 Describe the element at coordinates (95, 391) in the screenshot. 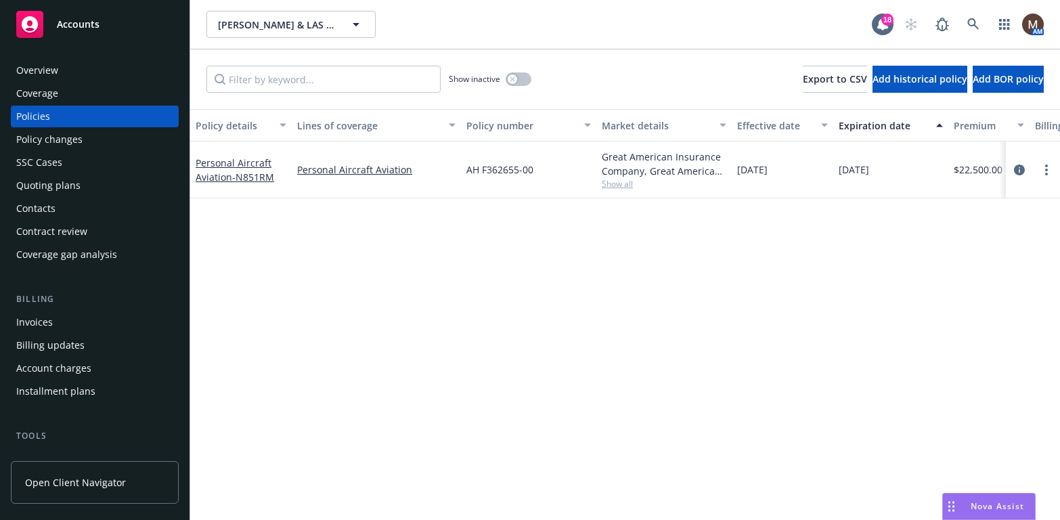

I see `a: Installment plans` at that location.